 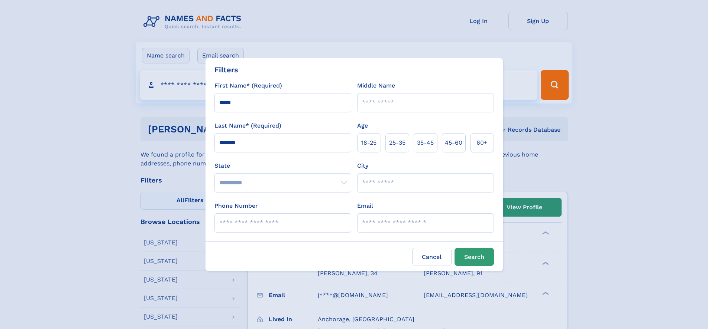 What do you see at coordinates (432, 257) in the screenshot?
I see `label: Cancel` at bounding box center [432, 257].